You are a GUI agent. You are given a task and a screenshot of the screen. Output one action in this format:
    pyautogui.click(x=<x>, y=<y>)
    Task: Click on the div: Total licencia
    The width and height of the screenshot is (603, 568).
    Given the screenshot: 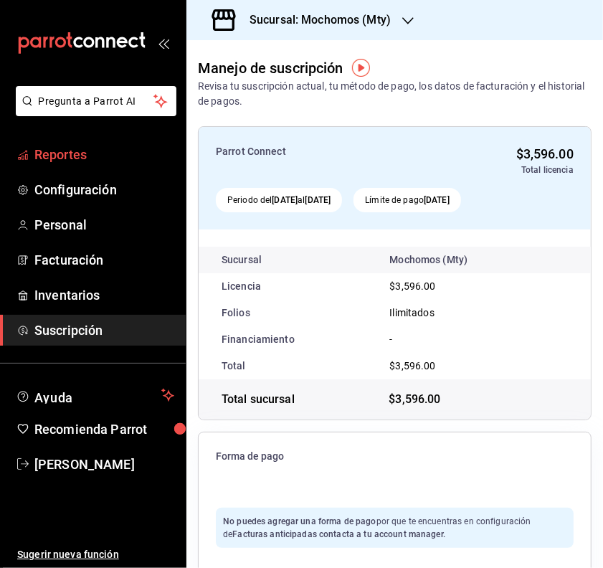 What is the action you would take?
    pyautogui.click(x=490, y=170)
    